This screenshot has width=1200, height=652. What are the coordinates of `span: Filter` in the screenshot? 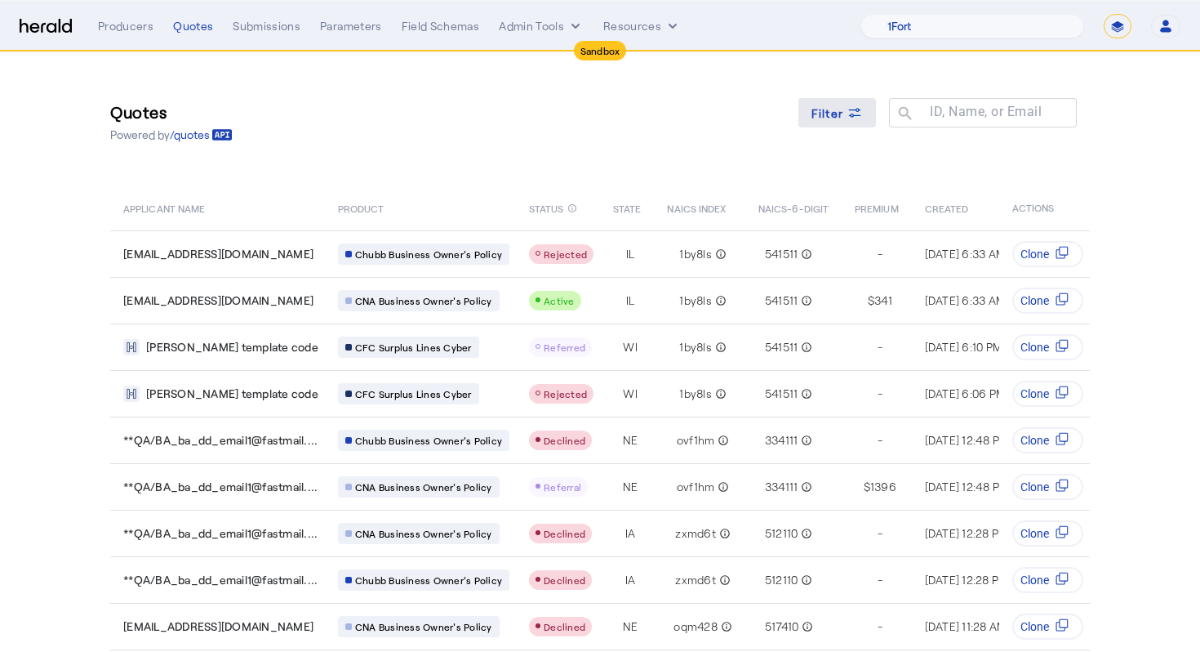 It's located at (828, 113).